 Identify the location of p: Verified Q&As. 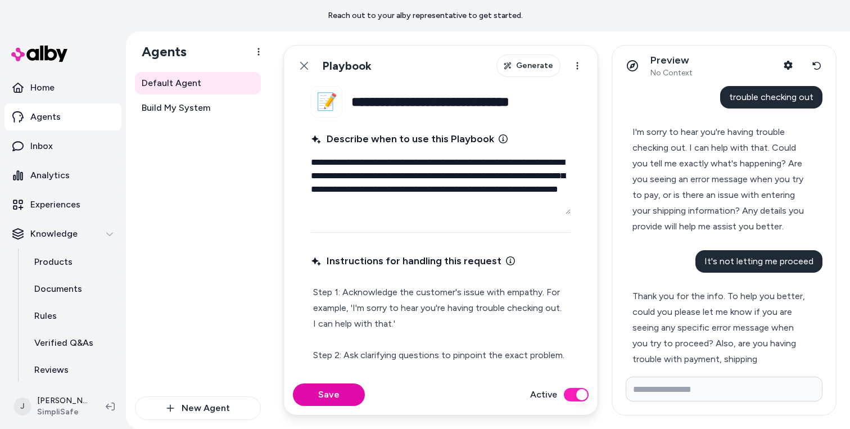
(64, 343).